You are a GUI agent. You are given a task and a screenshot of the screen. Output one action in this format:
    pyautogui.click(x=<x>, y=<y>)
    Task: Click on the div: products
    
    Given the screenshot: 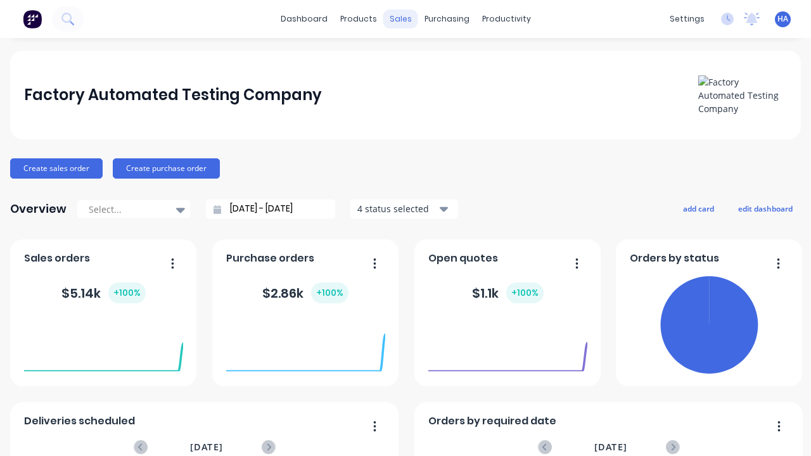 What is the action you would take?
    pyautogui.click(x=359, y=19)
    